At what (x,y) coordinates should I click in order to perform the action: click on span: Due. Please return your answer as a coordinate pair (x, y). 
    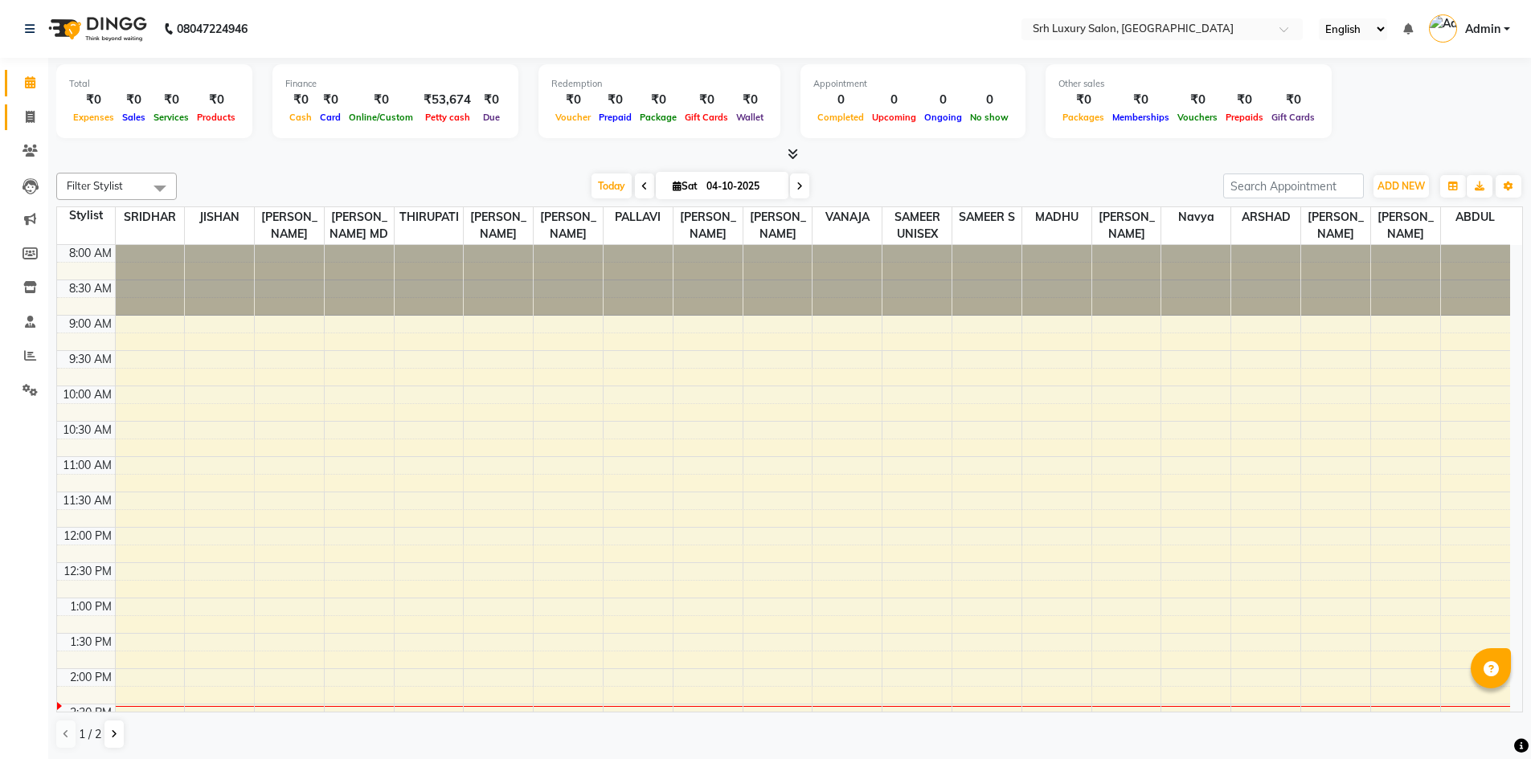
    Looking at the image, I should click on (491, 117).